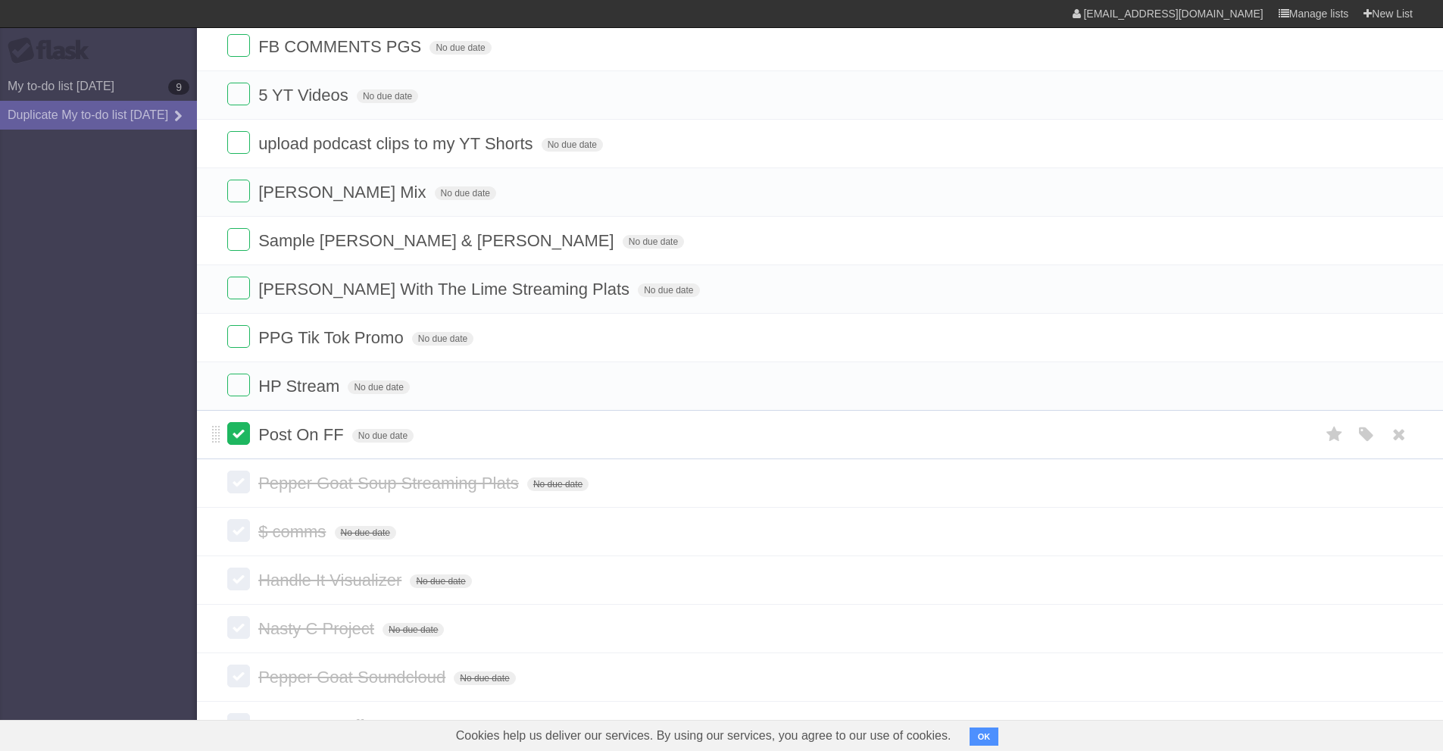 This screenshot has width=1443, height=751. What do you see at coordinates (354, 676) in the screenshot?
I see `span: Pepper Goat Soundcloud` at bounding box center [354, 676].